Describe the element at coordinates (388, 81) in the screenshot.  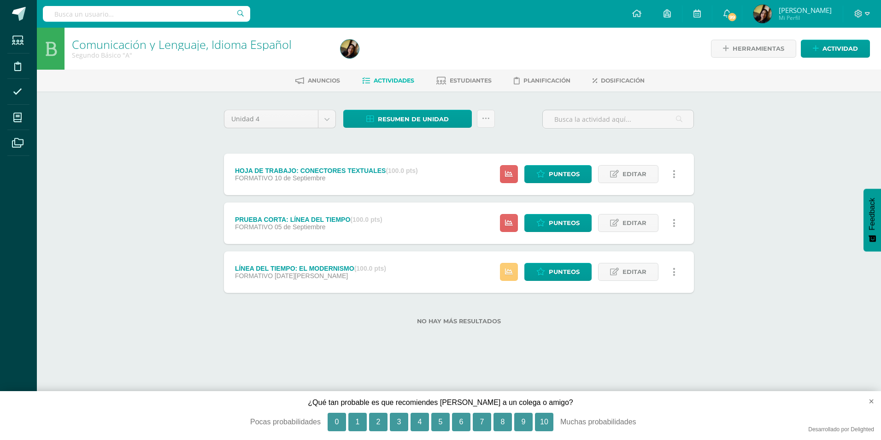
I see `a: Actividades` at that location.